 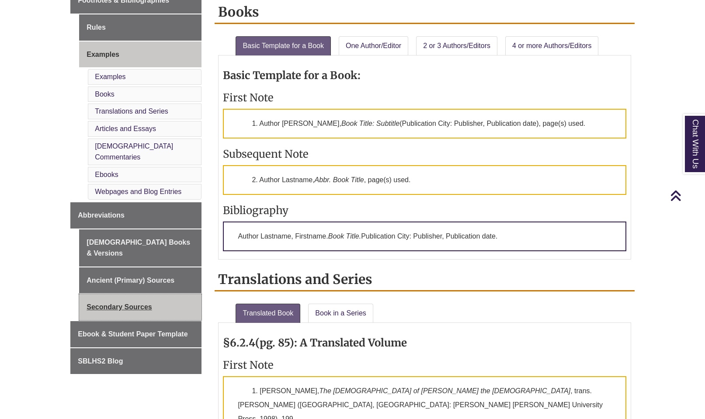 I want to click on a: Webpages and Blog Entries, so click(x=138, y=191).